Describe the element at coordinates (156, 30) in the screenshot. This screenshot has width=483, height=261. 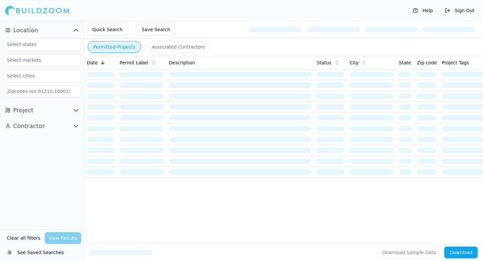
I see `button: Save Search` at that location.